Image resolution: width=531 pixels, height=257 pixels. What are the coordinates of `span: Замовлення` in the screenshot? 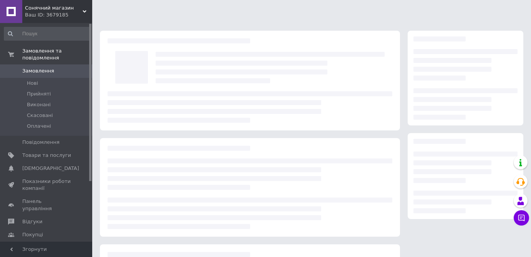 It's located at (38, 71).